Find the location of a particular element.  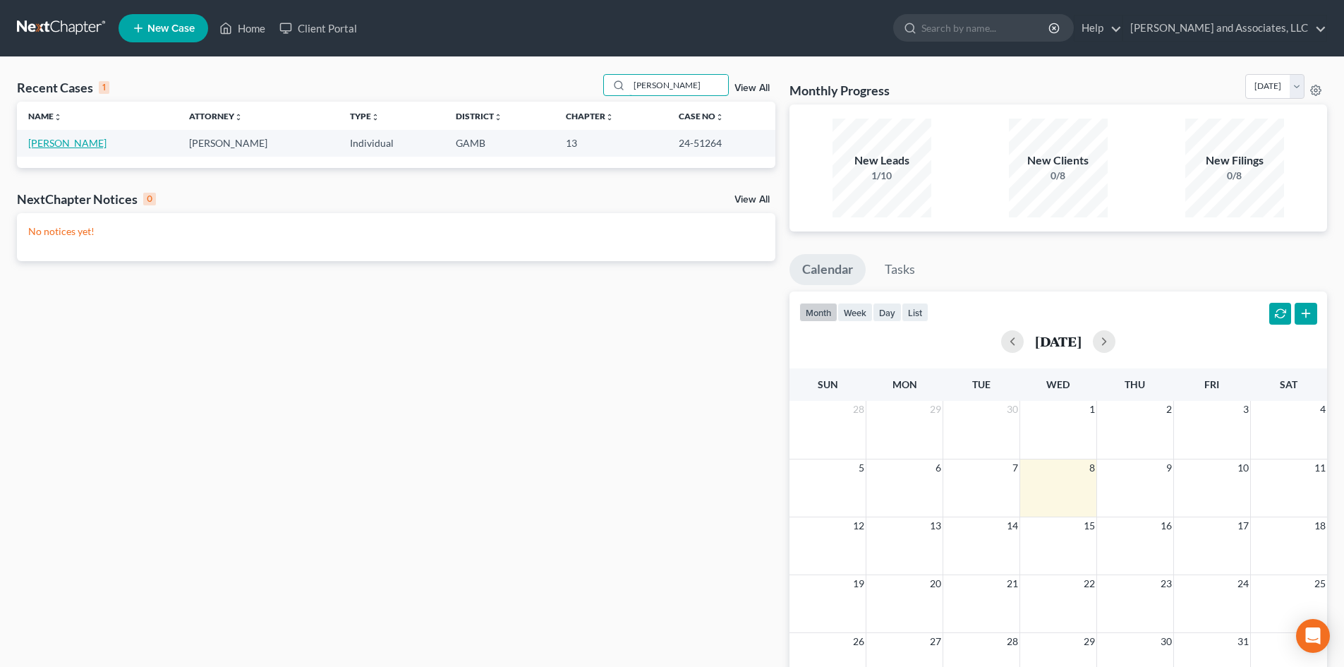

h3: Monthly Progress is located at coordinates (839, 90).